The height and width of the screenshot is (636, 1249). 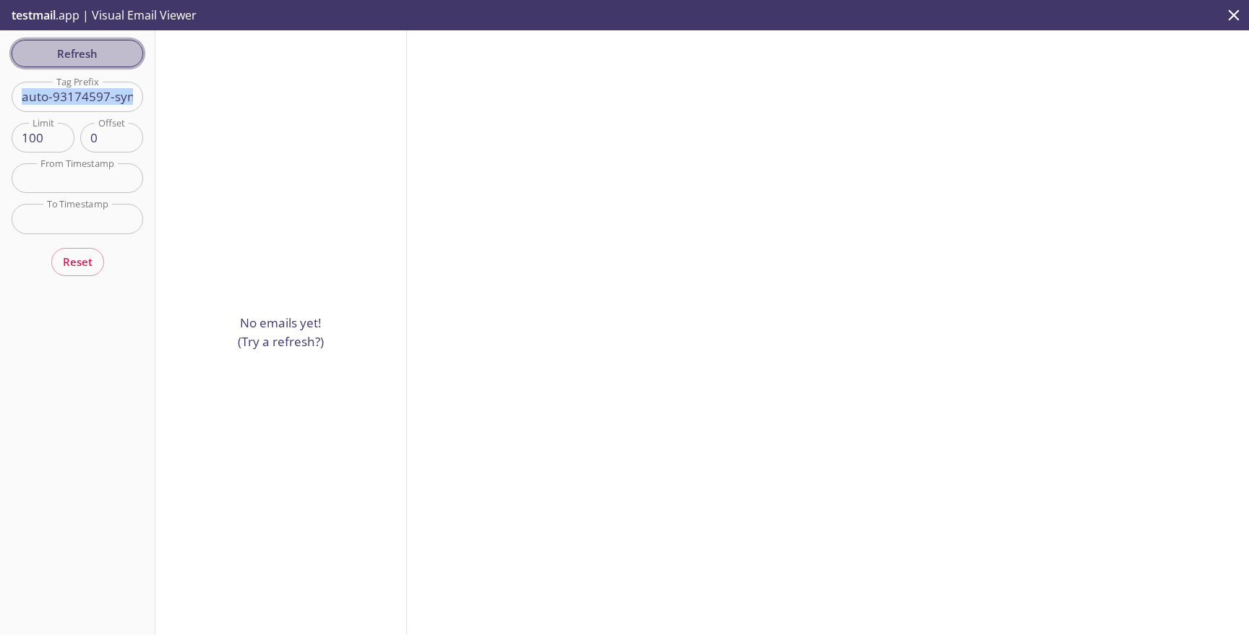 I want to click on p: No emails yet! (Try a refresh?), so click(x=281, y=332).